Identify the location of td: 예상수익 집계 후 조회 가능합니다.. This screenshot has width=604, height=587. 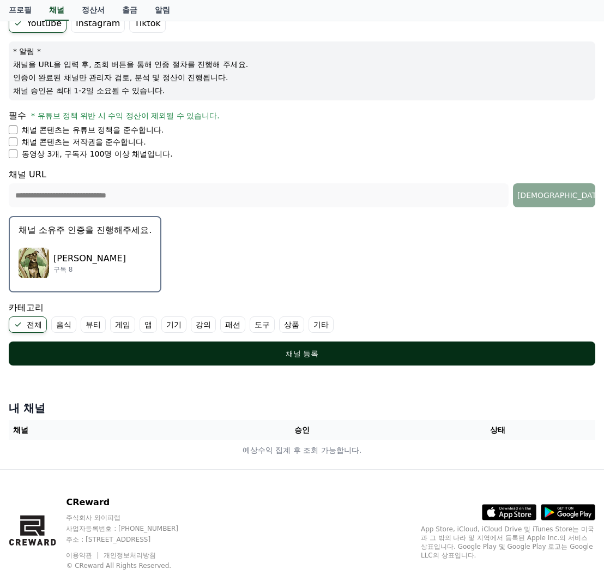
(302, 450).